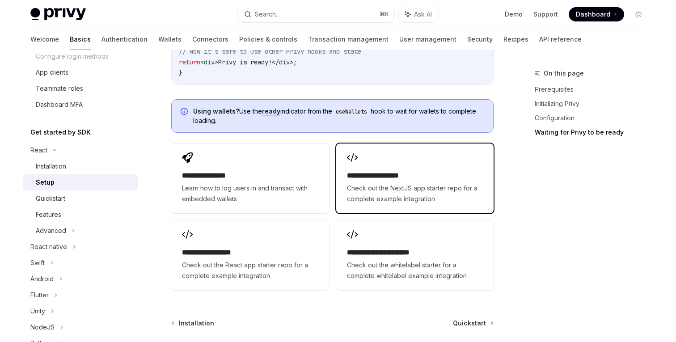 This screenshot has height=342, width=676. I want to click on span: On this page, so click(564, 73).